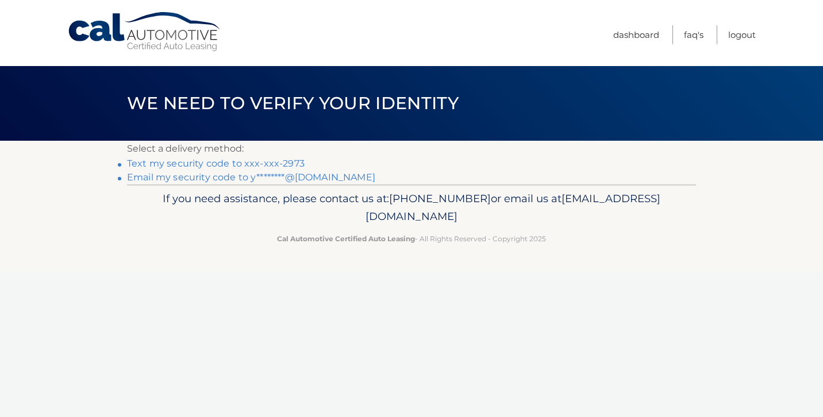 Image resolution: width=823 pixels, height=417 pixels. What do you see at coordinates (293, 103) in the screenshot?
I see `span: We need to verify your identity` at bounding box center [293, 103].